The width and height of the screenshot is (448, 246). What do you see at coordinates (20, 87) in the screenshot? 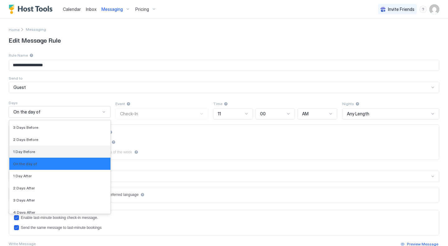
I see `span: Guest` at bounding box center [20, 87].